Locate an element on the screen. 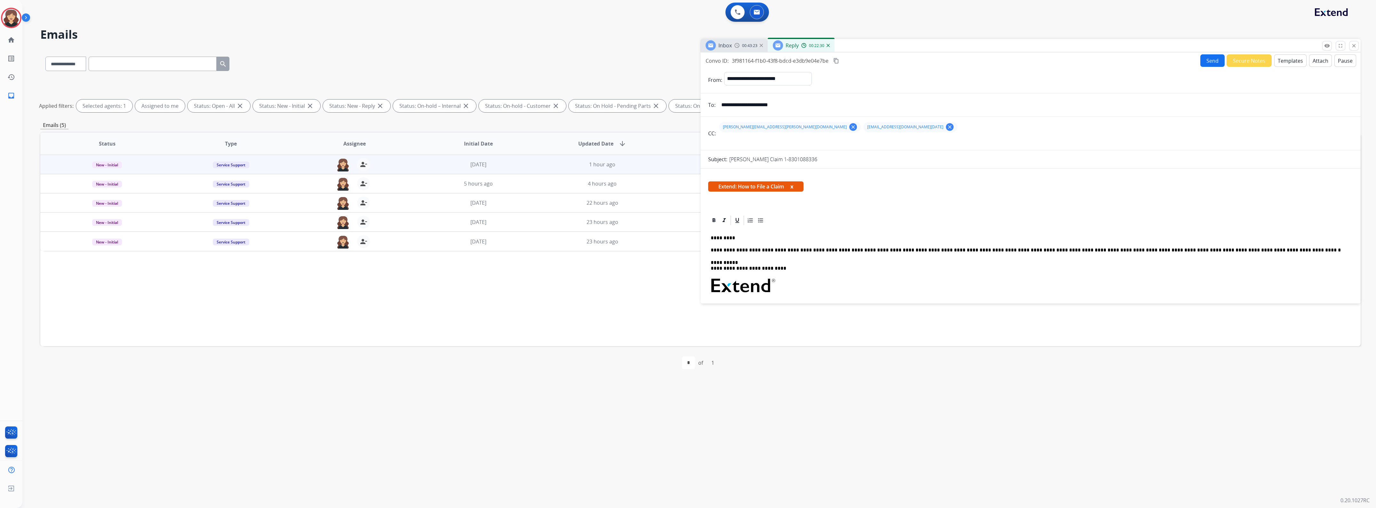 Image resolution: width=1376 pixels, height=508 pixels. span: Type is located at coordinates (231, 144).